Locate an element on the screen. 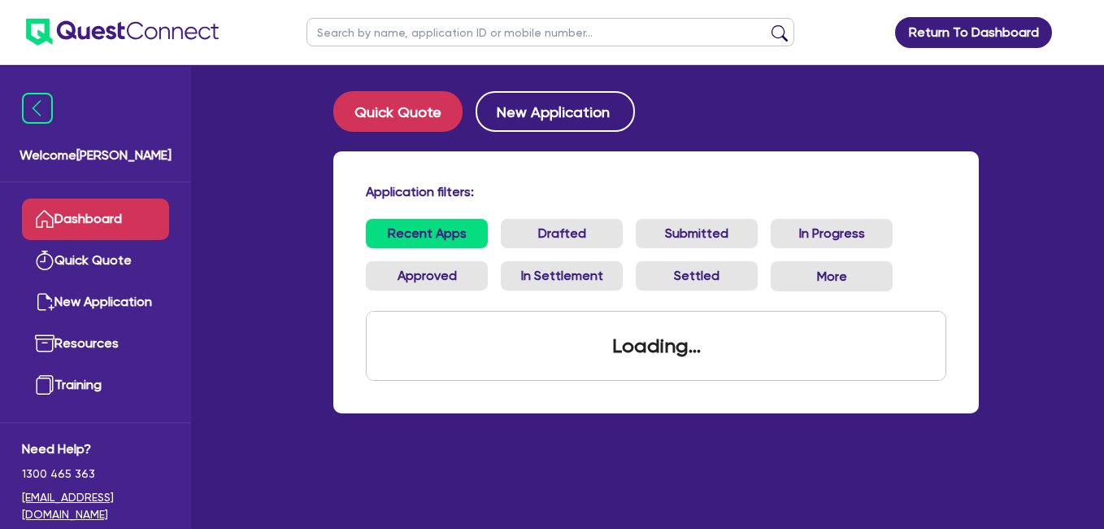 The width and height of the screenshot is (1104, 529). button: Dropdown toggle is located at coordinates (832, 276).